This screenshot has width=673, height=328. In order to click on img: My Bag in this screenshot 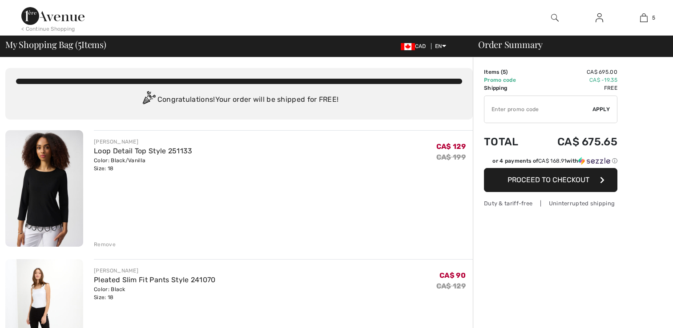, I will do `click(644, 18)`.